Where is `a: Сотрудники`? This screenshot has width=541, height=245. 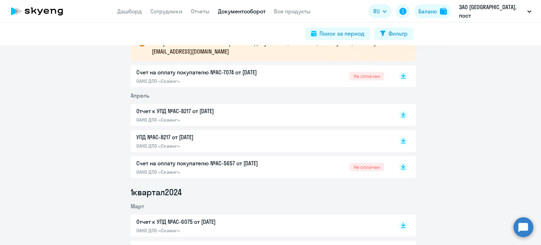
a: Сотрудники is located at coordinates (166, 11).